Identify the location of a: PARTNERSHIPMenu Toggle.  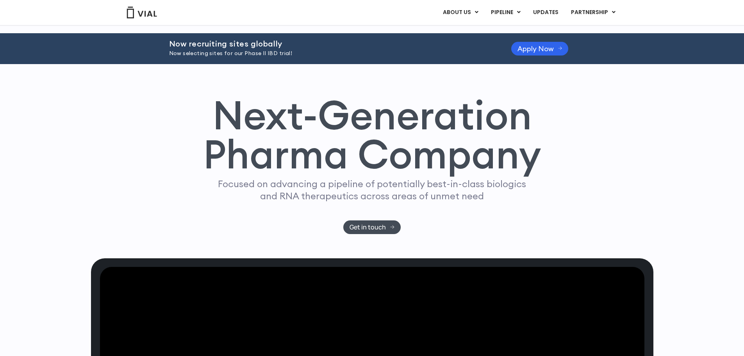
(594, 13).